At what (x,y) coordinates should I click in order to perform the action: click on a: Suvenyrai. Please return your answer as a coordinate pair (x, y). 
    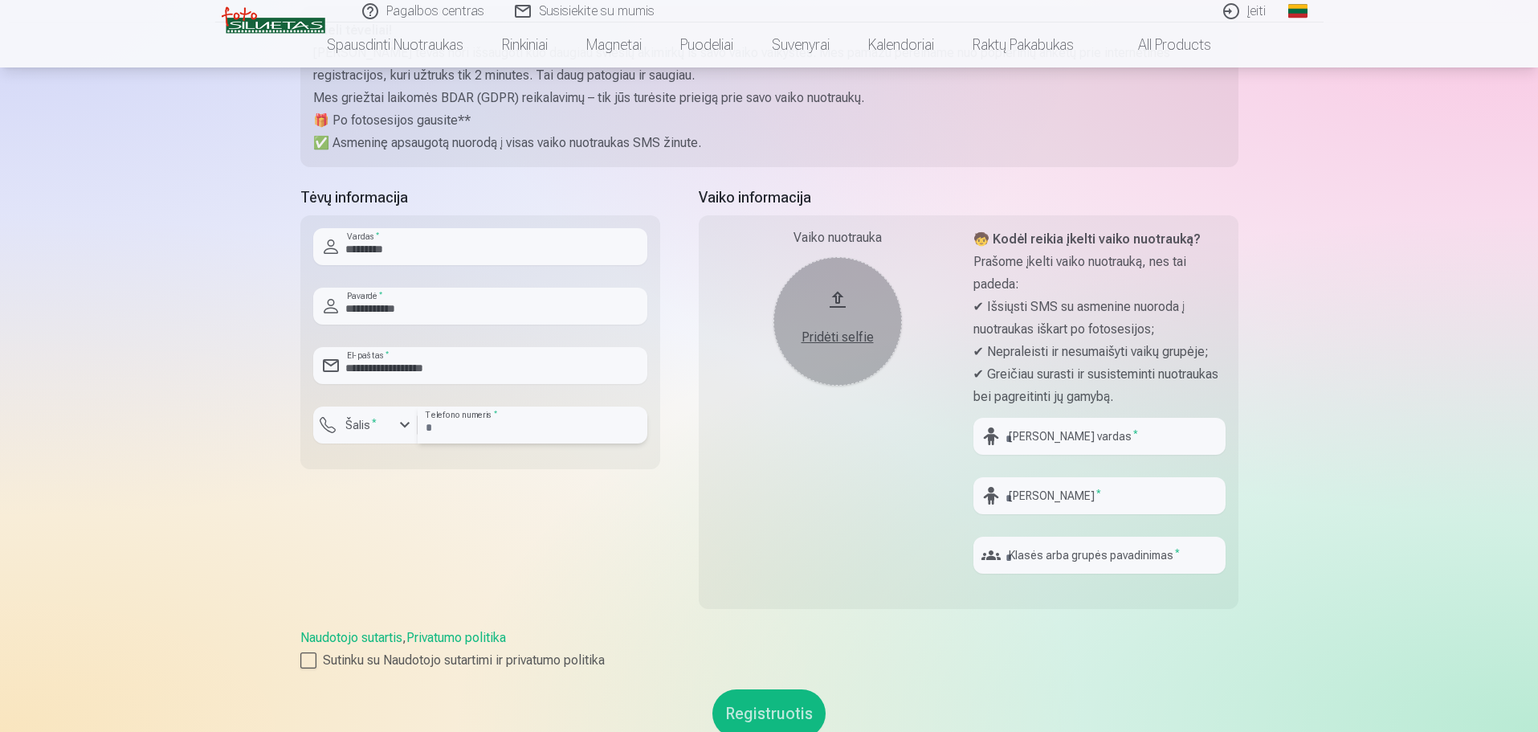
    Looking at the image, I should click on (801, 45).